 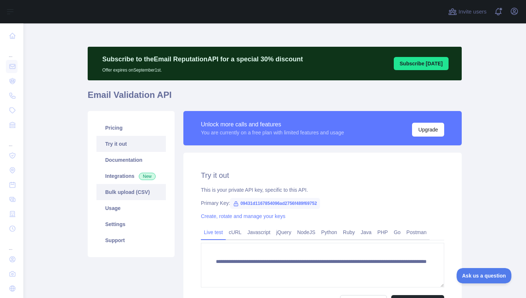 What do you see at coordinates (202, 59) in the screenshot?
I see `p: Subscribe to the Email Reputation API for a special 30 % discount` at bounding box center [202, 59].